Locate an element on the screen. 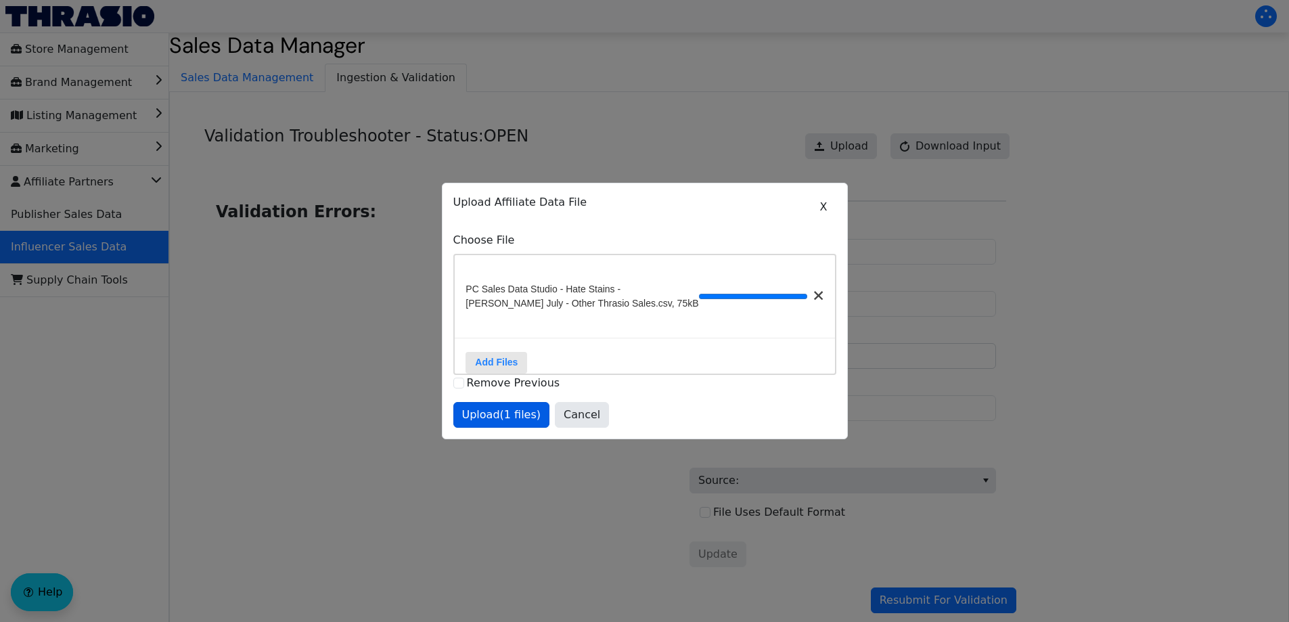 The height and width of the screenshot is (622, 1289). span: Upload (1 files) is located at coordinates (501, 415).